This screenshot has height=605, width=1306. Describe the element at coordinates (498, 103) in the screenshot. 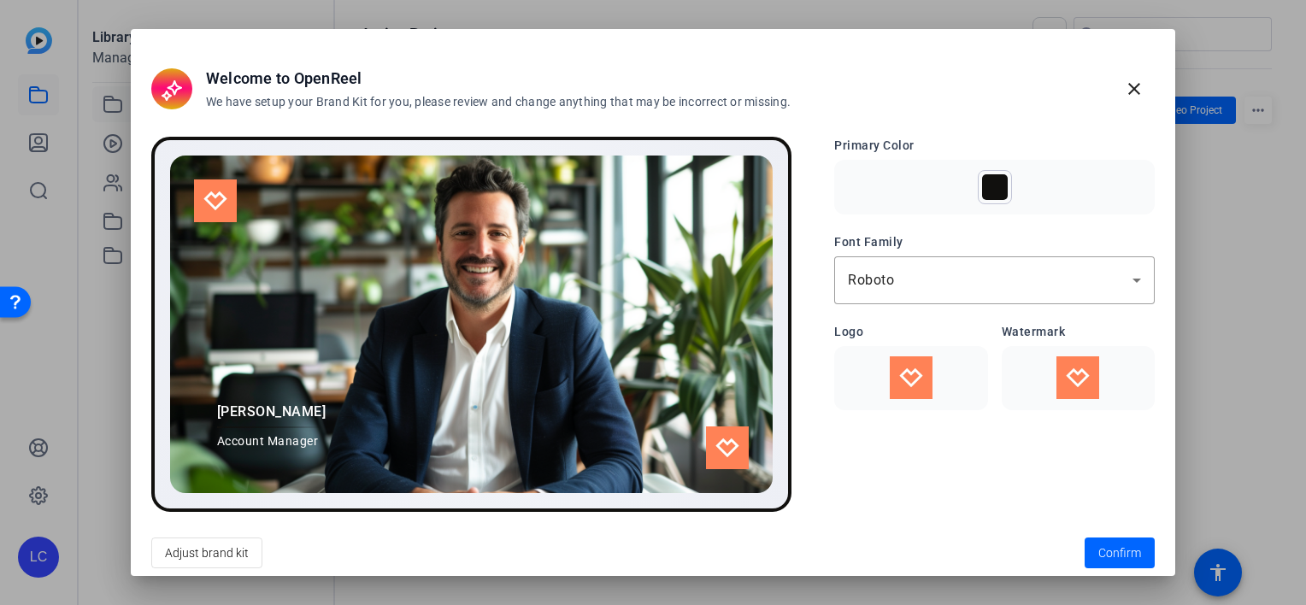

I see `h3: We have setup your Brand Kit for you, please review and change anything that may be incorrect or ...` at that location.